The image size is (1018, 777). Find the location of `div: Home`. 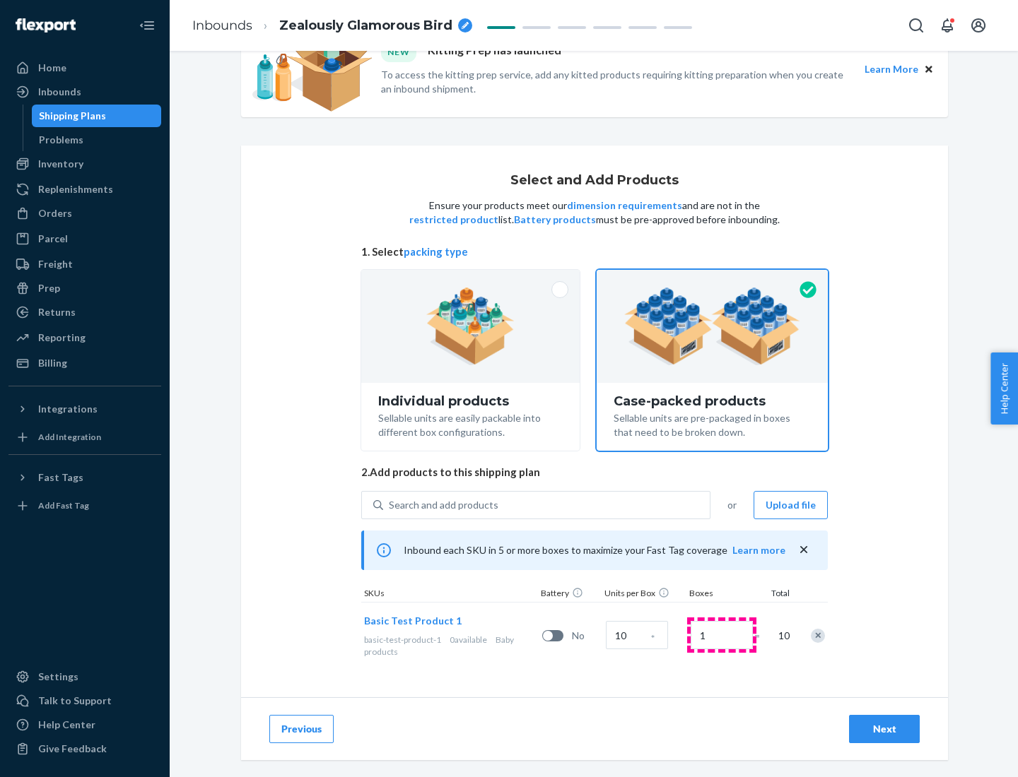

div: Home is located at coordinates (52, 68).